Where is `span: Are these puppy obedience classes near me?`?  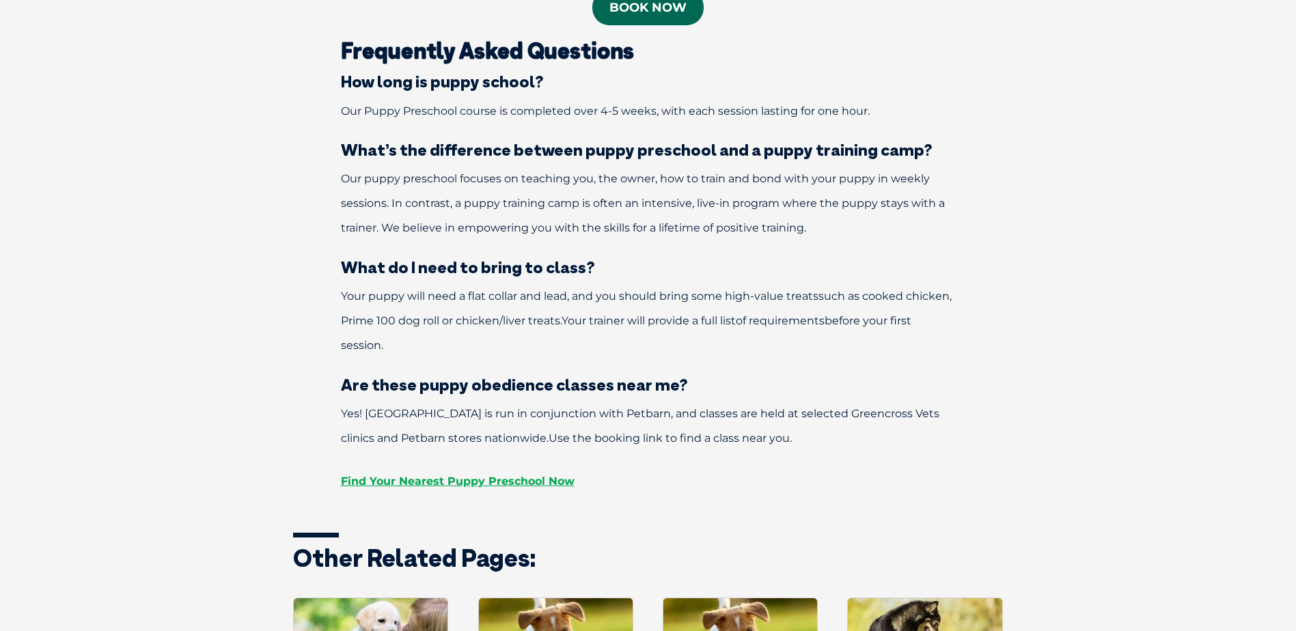
span: Are these puppy obedience classes near me? is located at coordinates (514, 385).